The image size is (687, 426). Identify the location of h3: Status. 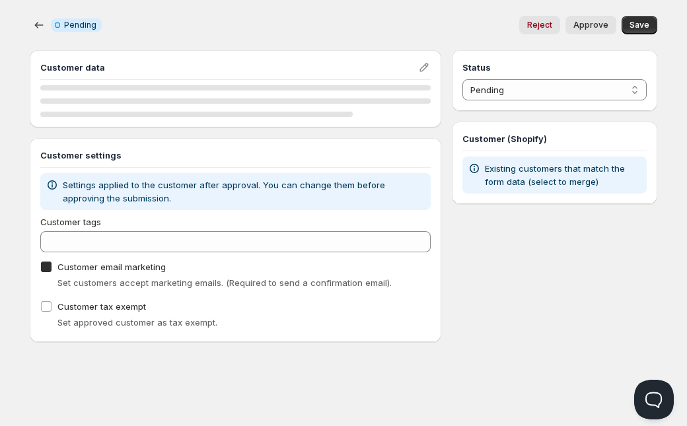
(554, 67).